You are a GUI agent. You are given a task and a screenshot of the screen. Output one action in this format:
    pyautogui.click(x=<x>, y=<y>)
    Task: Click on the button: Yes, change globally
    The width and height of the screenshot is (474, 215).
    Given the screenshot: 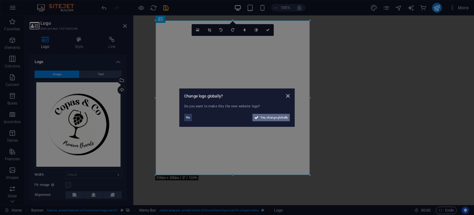 What is the action you would take?
    pyautogui.click(x=271, y=117)
    